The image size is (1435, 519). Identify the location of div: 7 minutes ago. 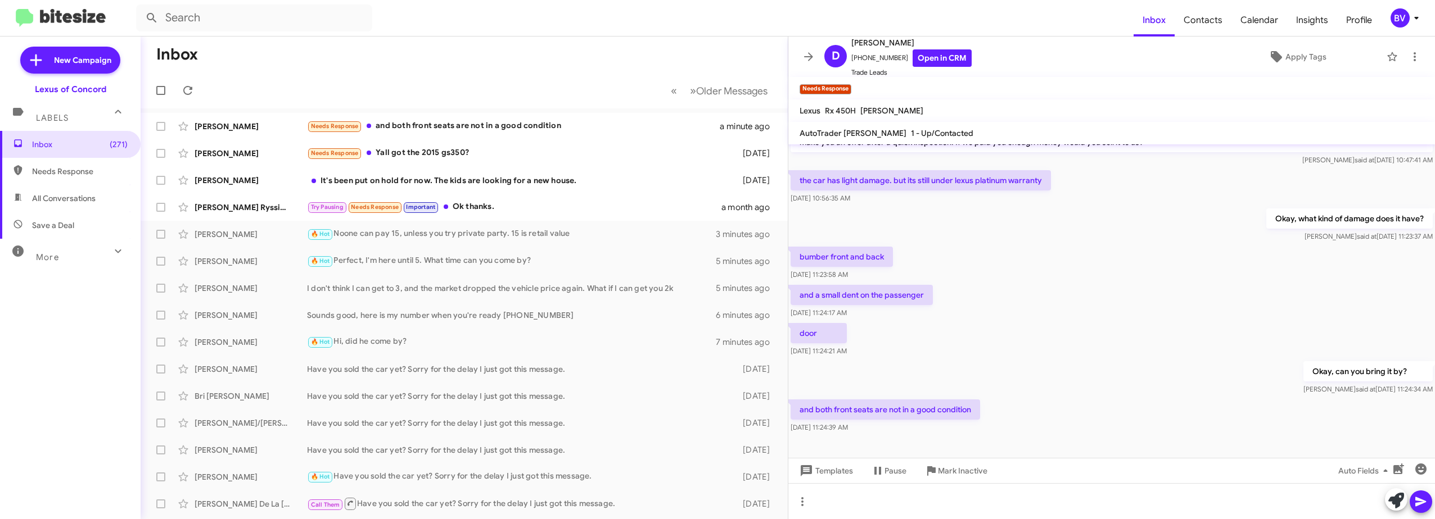
(747, 342).